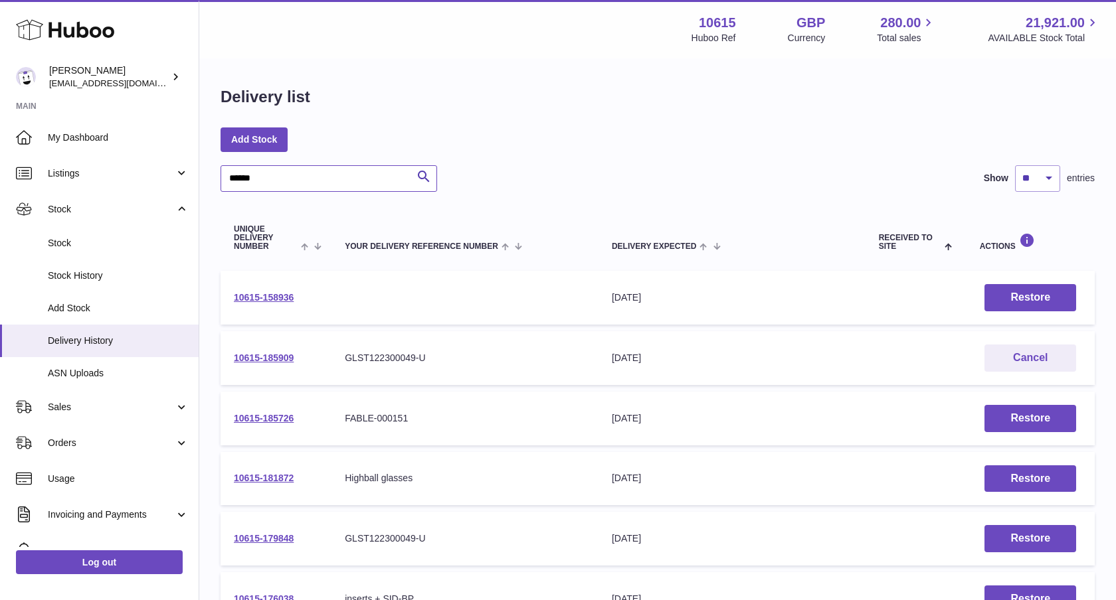  I want to click on a: 10615-158936, so click(264, 298).